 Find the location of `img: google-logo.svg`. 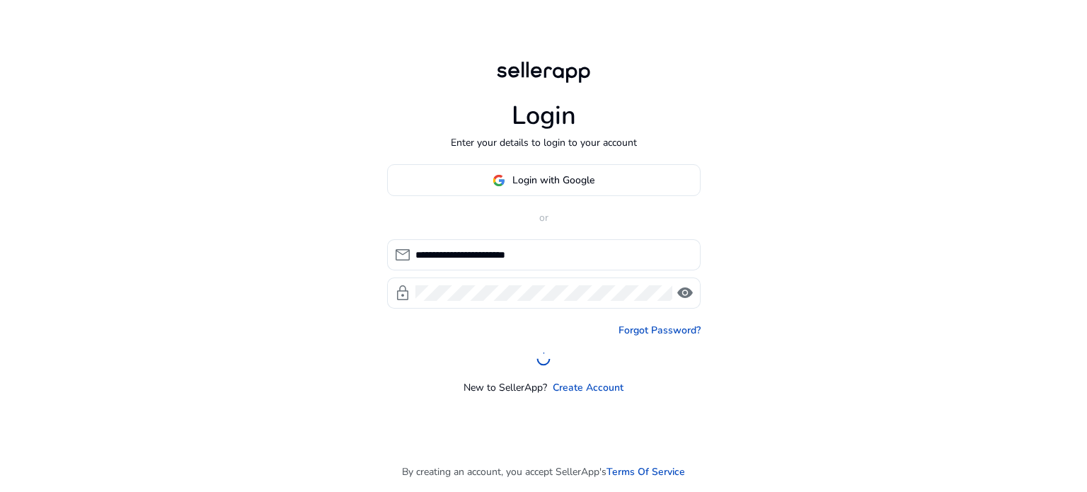

img: google-logo.svg is located at coordinates (499, 180).